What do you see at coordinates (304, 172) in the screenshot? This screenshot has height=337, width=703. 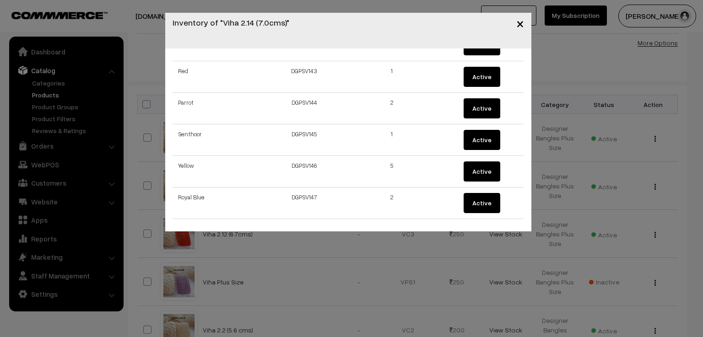 I see `td: DGPSV146` at bounding box center [304, 172].